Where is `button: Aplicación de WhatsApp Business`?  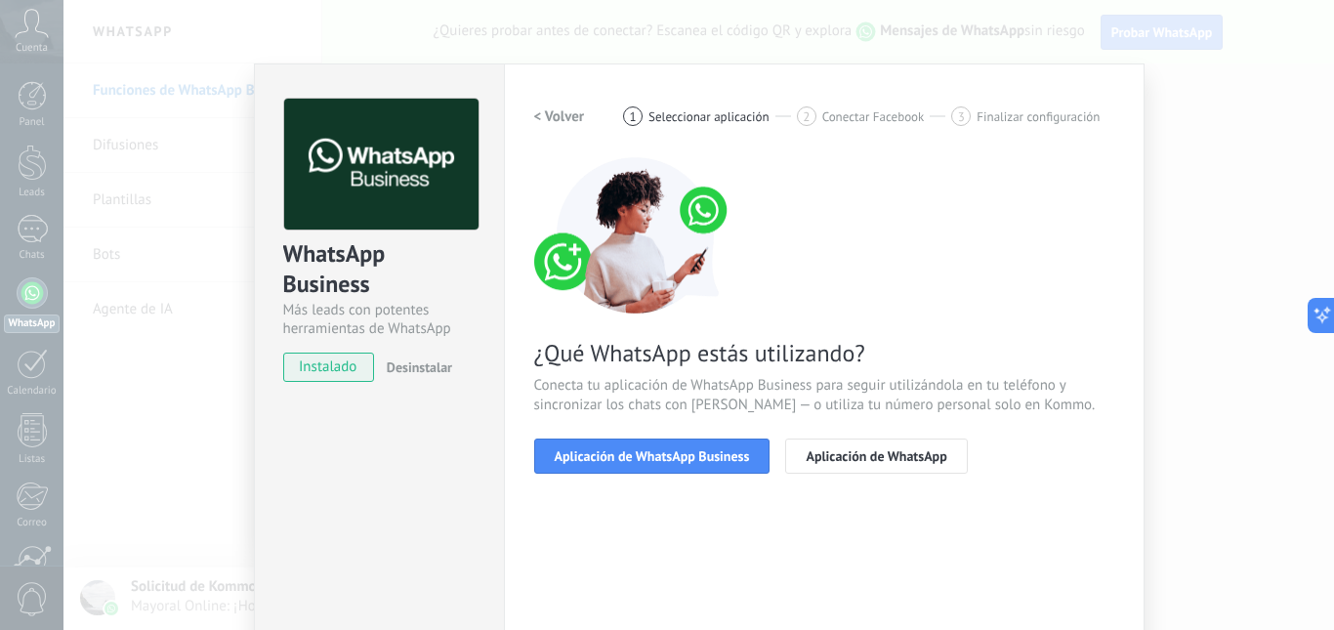 button: Aplicación de WhatsApp Business is located at coordinates (652, 456).